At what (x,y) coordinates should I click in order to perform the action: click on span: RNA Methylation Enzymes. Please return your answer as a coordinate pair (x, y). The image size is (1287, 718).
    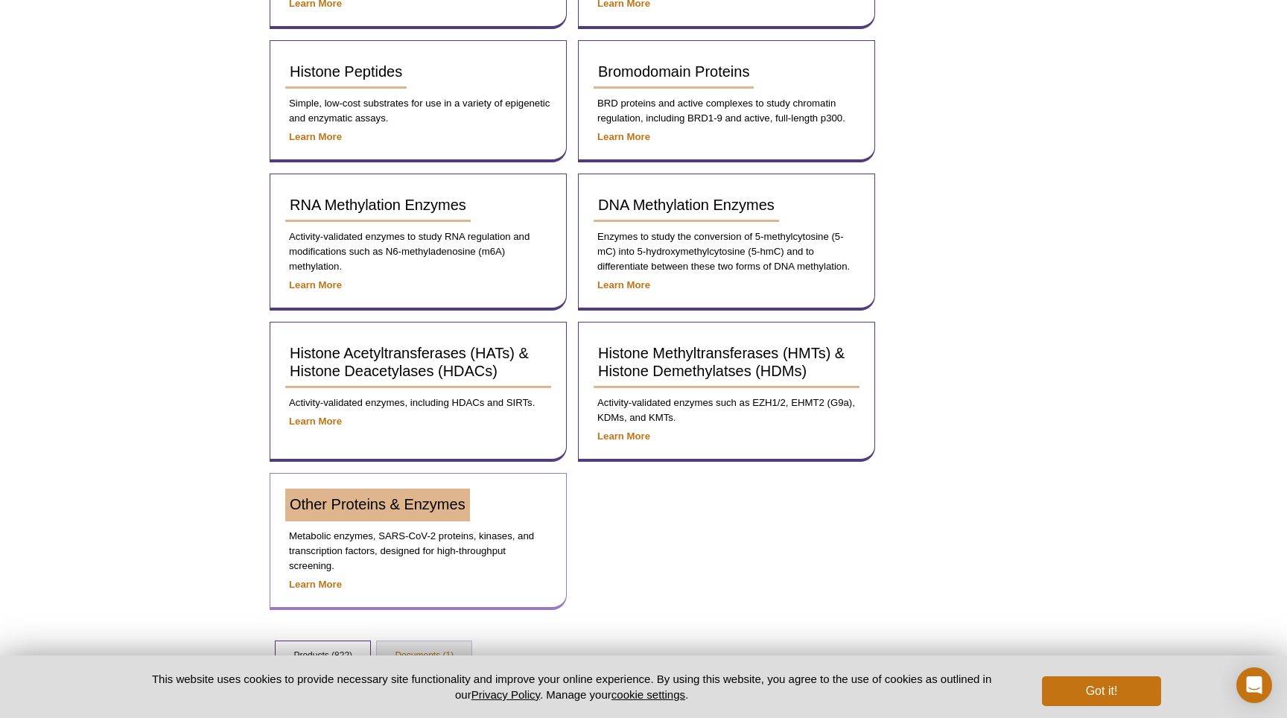
    Looking at the image, I should click on (378, 205).